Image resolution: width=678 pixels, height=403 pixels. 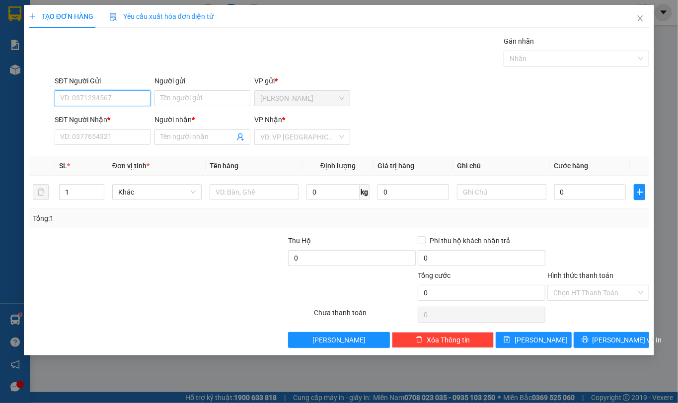 What do you see at coordinates (302, 98) in the screenshot?
I see `span: Vĩnh Kim` at bounding box center [302, 98].